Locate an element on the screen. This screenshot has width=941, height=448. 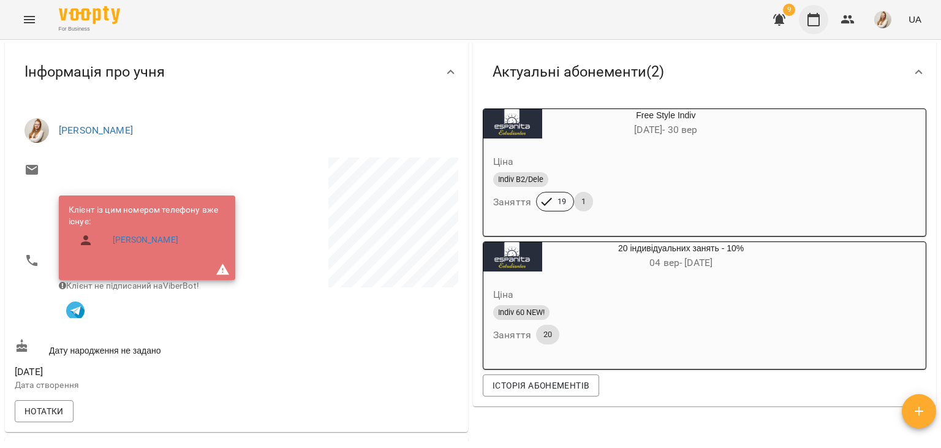
button: Клієнт підписаний на VooptyBot is located at coordinates (75, 309).